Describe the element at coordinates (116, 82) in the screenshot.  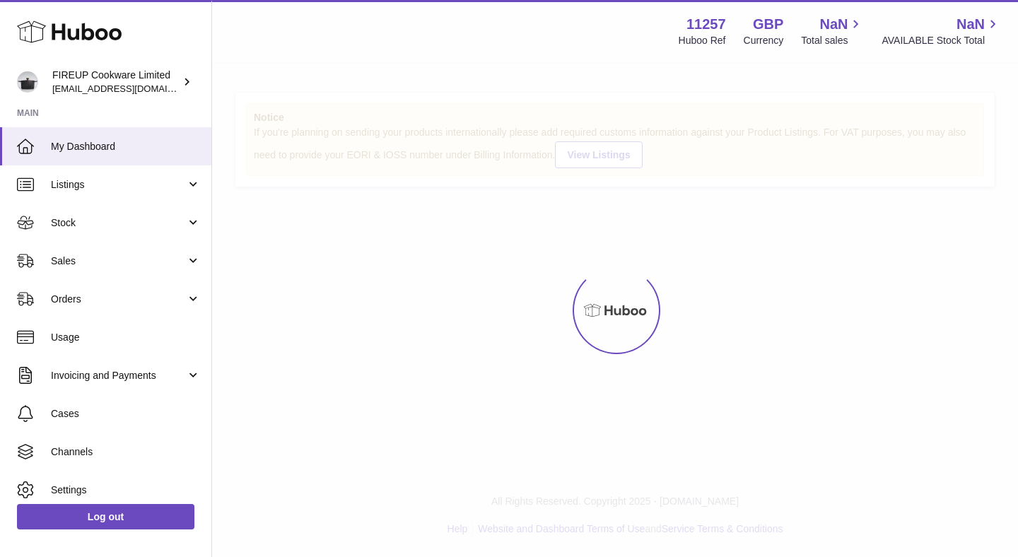
I see `div: FIREUP Cookware Limited` at that location.